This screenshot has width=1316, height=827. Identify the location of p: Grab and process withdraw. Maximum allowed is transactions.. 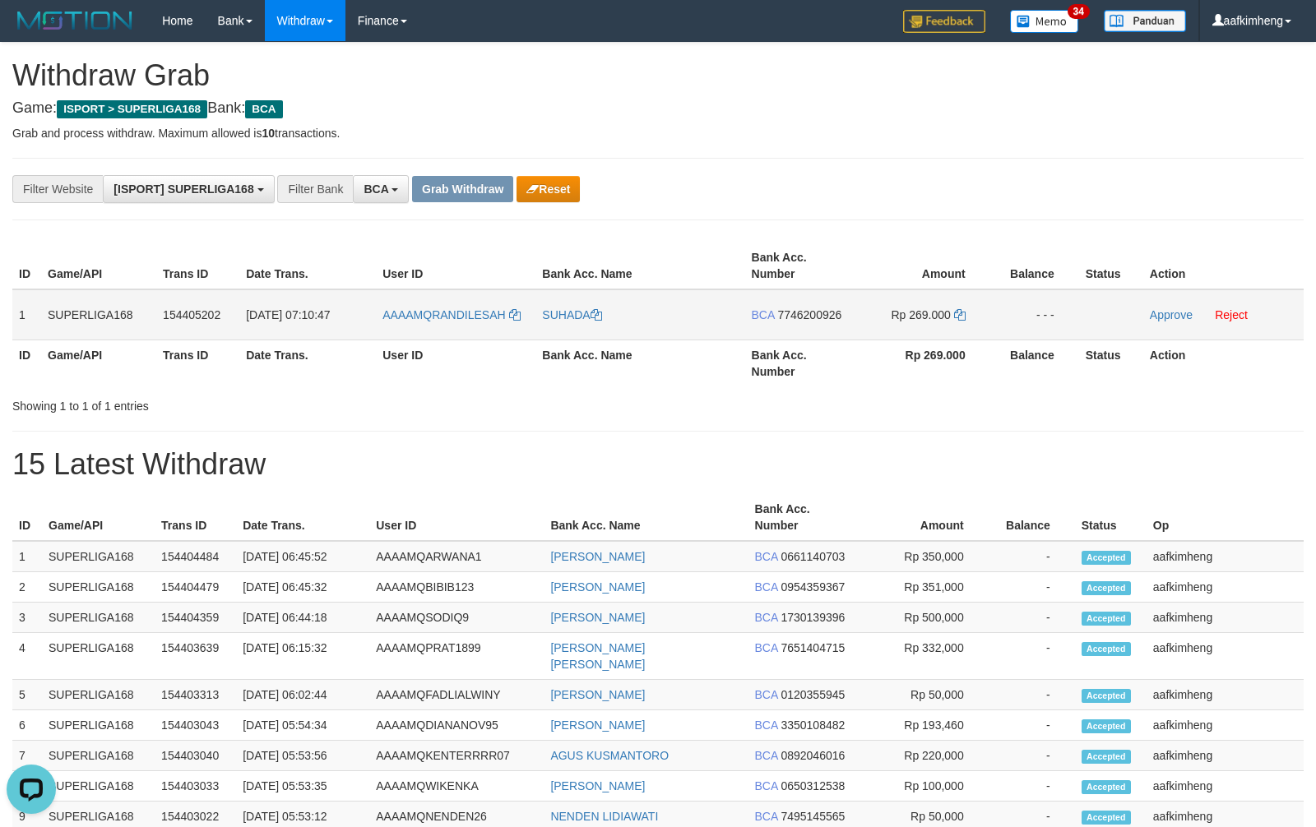
(658, 133).